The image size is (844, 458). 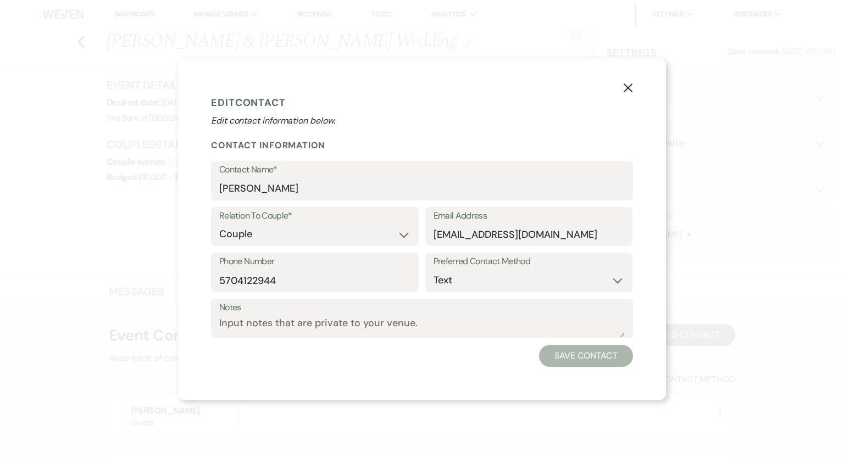 What do you see at coordinates (422, 308) in the screenshot?
I see `label: Notes` at bounding box center [422, 308].